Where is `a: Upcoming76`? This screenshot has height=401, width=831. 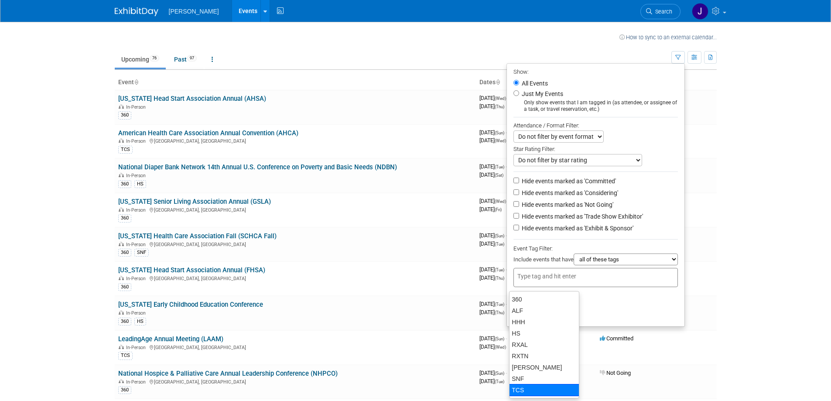 a: Upcoming76 is located at coordinates (140, 59).